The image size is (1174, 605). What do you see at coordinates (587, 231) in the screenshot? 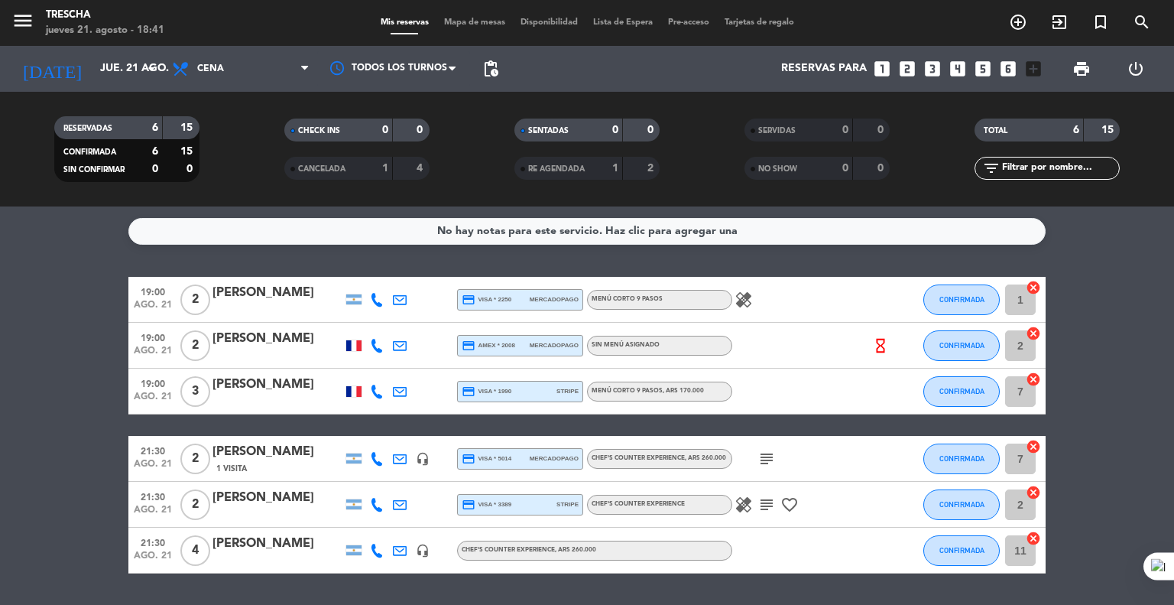
I see `div: No hay notas para este servicio. Haz clic para agregar una` at bounding box center [587, 231].